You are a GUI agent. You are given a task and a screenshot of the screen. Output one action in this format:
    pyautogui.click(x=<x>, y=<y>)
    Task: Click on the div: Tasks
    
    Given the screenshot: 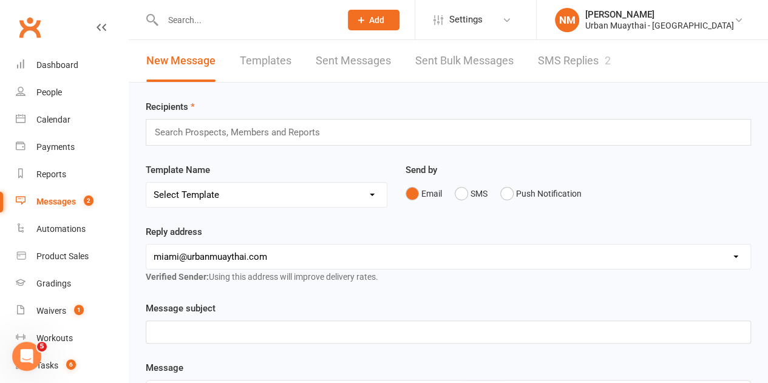 What is the action you would take?
    pyautogui.click(x=47, y=366)
    